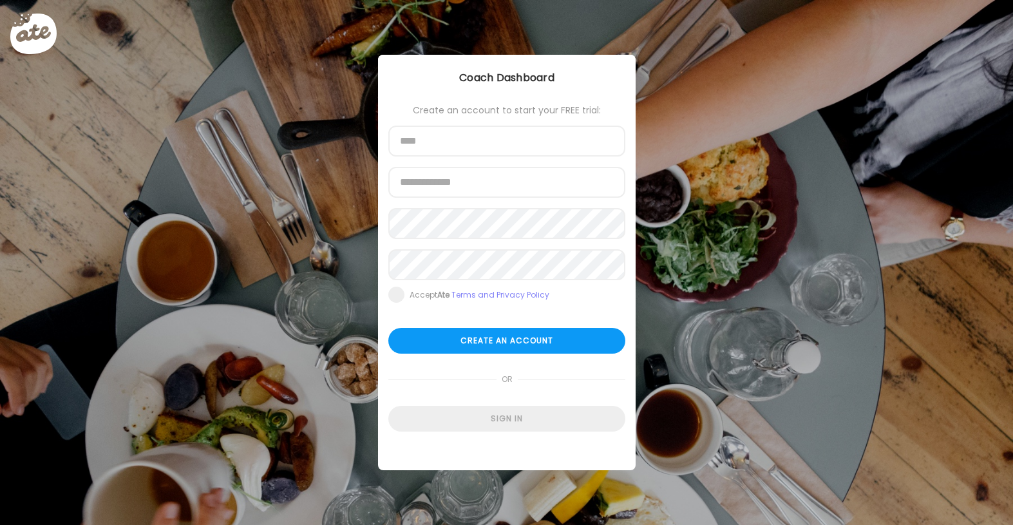  What do you see at coordinates (507, 110) in the screenshot?
I see `div: Create an account to start your FREE trial:` at bounding box center [507, 110].